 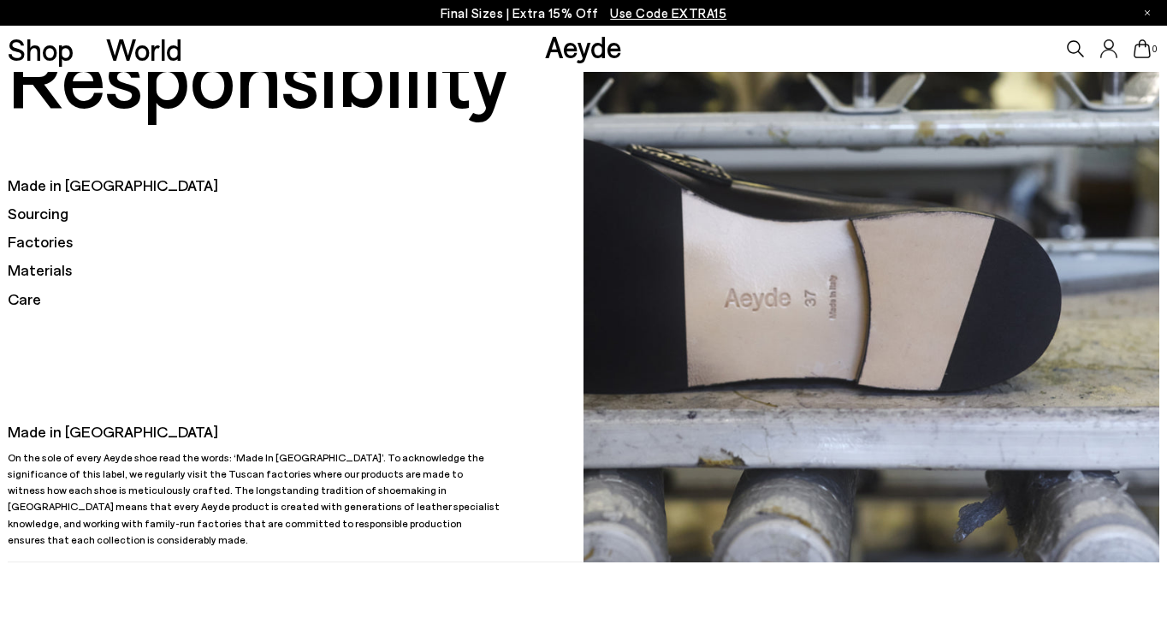 What do you see at coordinates (1143, 49) in the screenshot?
I see `a: 0` at bounding box center [1143, 49].